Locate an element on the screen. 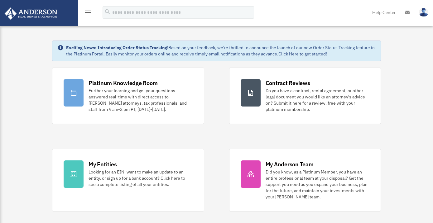  div: Further your learning and get your questions answered real-time with direct access to [PERSON_NAM... is located at coordinates (141, 100).